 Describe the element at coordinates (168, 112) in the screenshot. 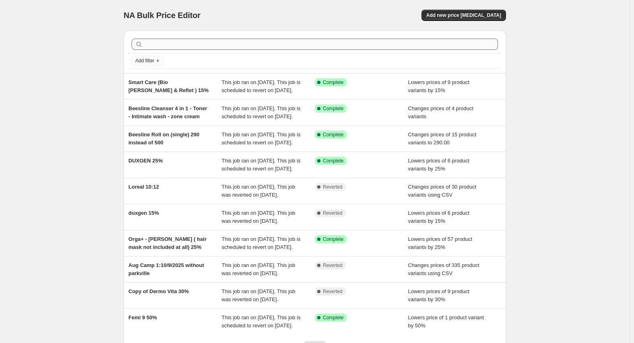

I see `span: Beesline Cleanser 4 in 1 - Toner - Intimate wash - zone cream` at that location.